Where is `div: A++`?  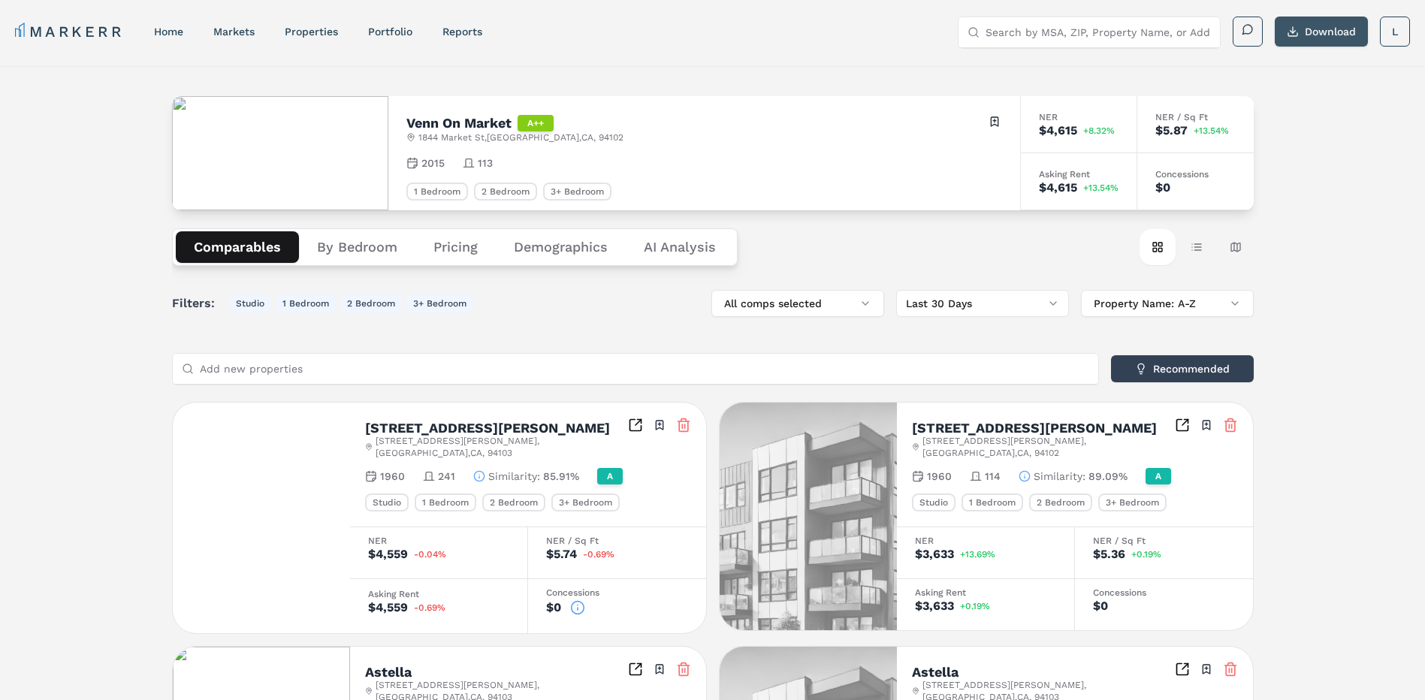
div: A++ is located at coordinates (536, 123).